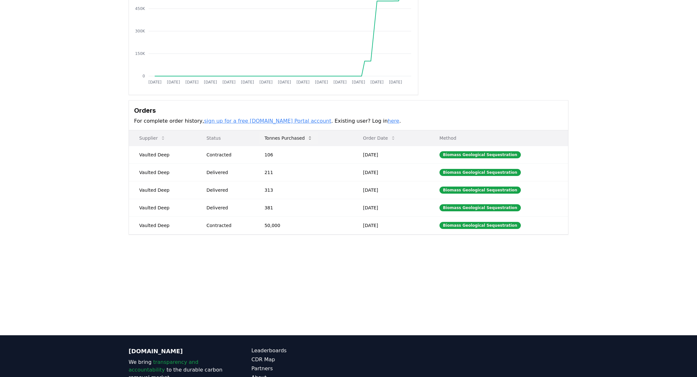 The width and height of the screenshot is (697, 377). What do you see at coordinates (225, 138) in the screenshot?
I see `p: Status` at bounding box center [225, 138].